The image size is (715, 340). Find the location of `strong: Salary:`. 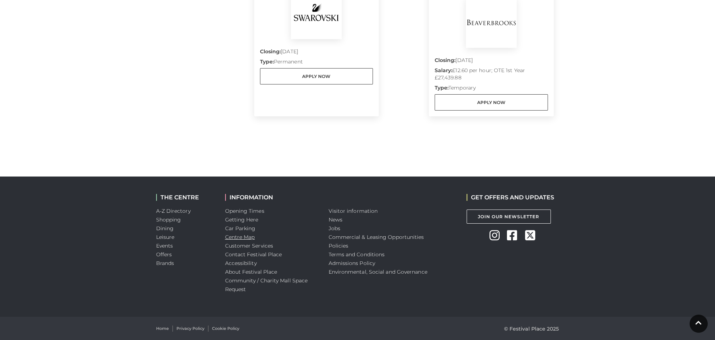

strong: Salary: is located at coordinates (443, 70).